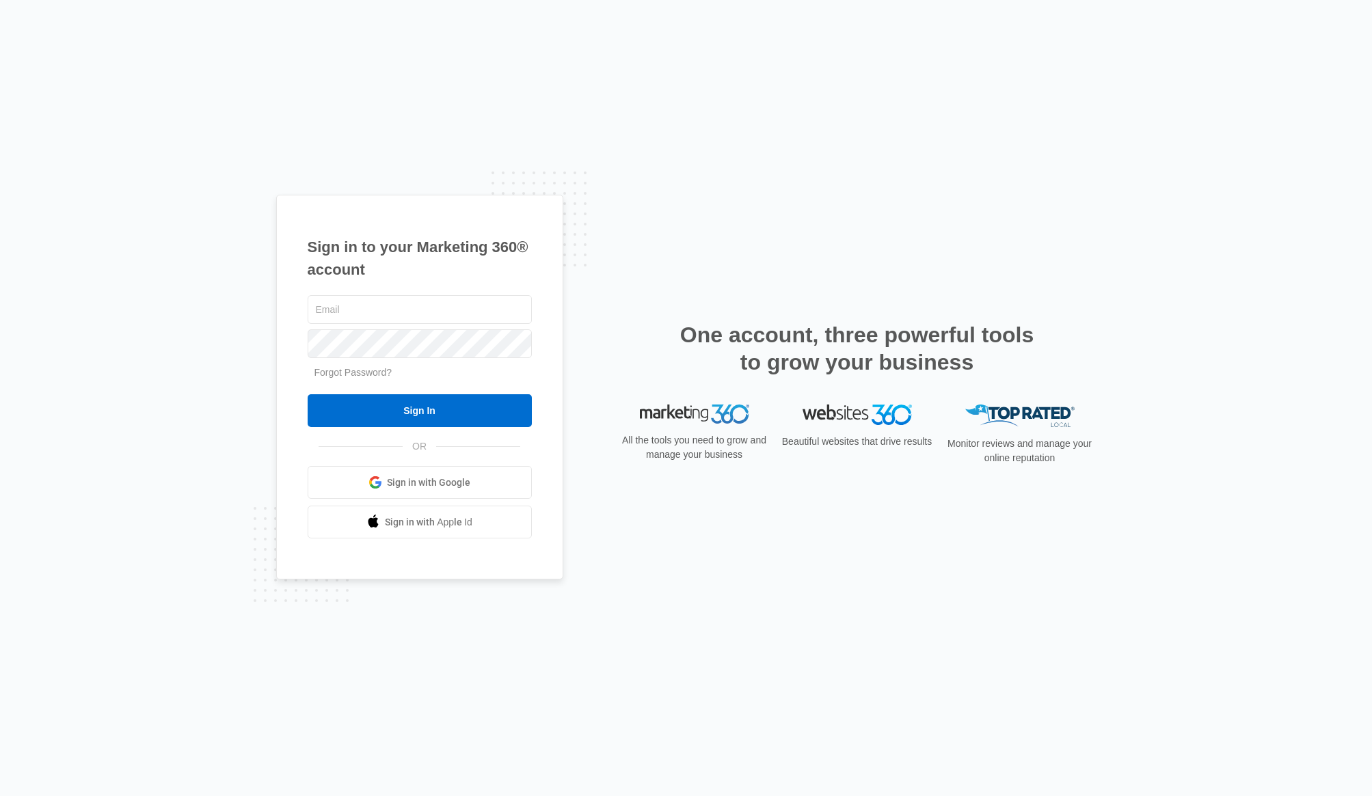  What do you see at coordinates (857, 414) in the screenshot?
I see `img: Websites 360` at bounding box center [857, 414].